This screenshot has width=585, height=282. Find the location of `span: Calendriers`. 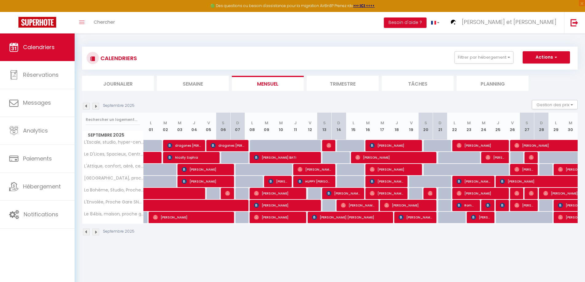

span: Calendriers is located at coordinates (39, 47).